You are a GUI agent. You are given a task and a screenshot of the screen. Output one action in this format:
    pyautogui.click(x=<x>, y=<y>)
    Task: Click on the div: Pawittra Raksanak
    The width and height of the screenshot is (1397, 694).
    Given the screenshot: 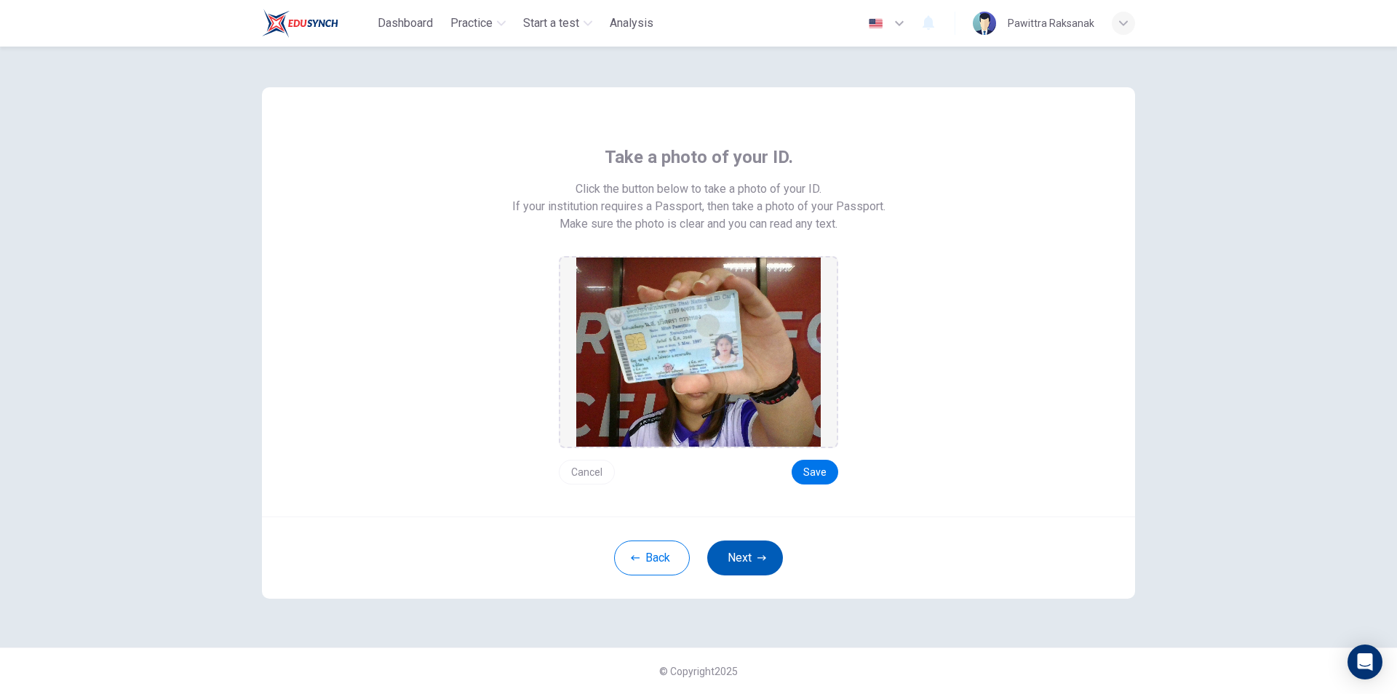 What is the action you would take?
    pyautogui.click(x=1051, y=23)
    